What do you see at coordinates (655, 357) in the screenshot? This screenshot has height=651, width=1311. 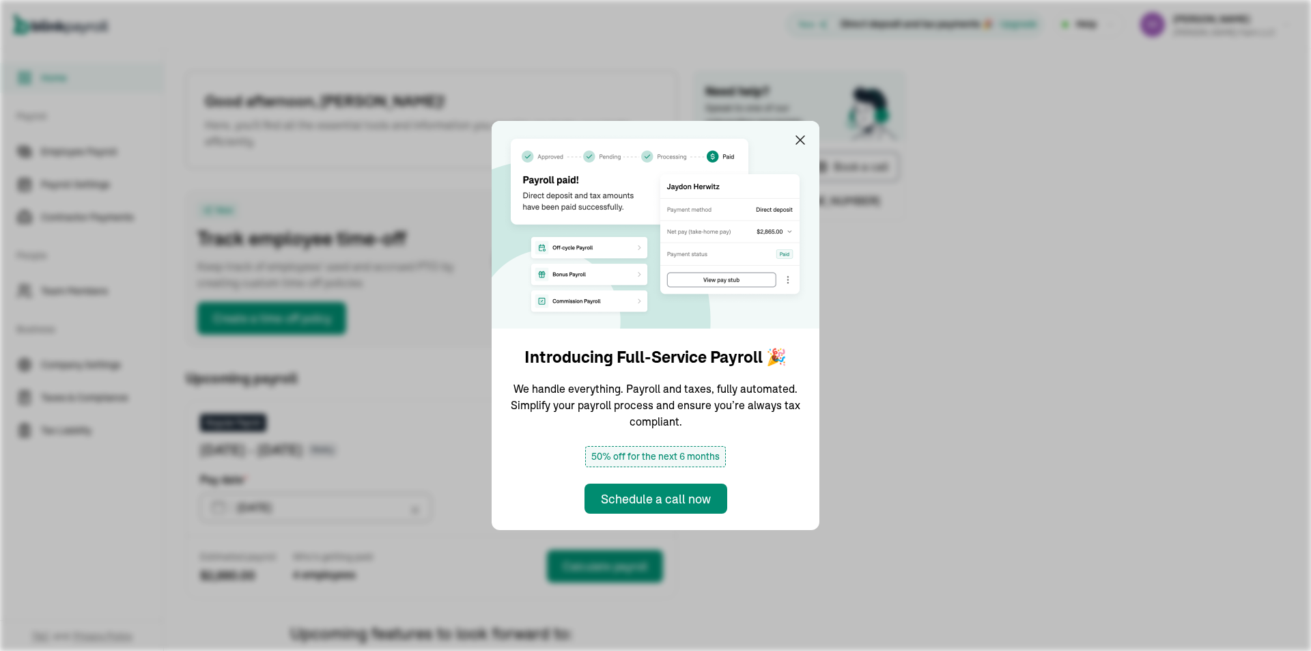 I see `h1: Introducing Full-Service Payroll 🎉` at bounding box center [655, 357].